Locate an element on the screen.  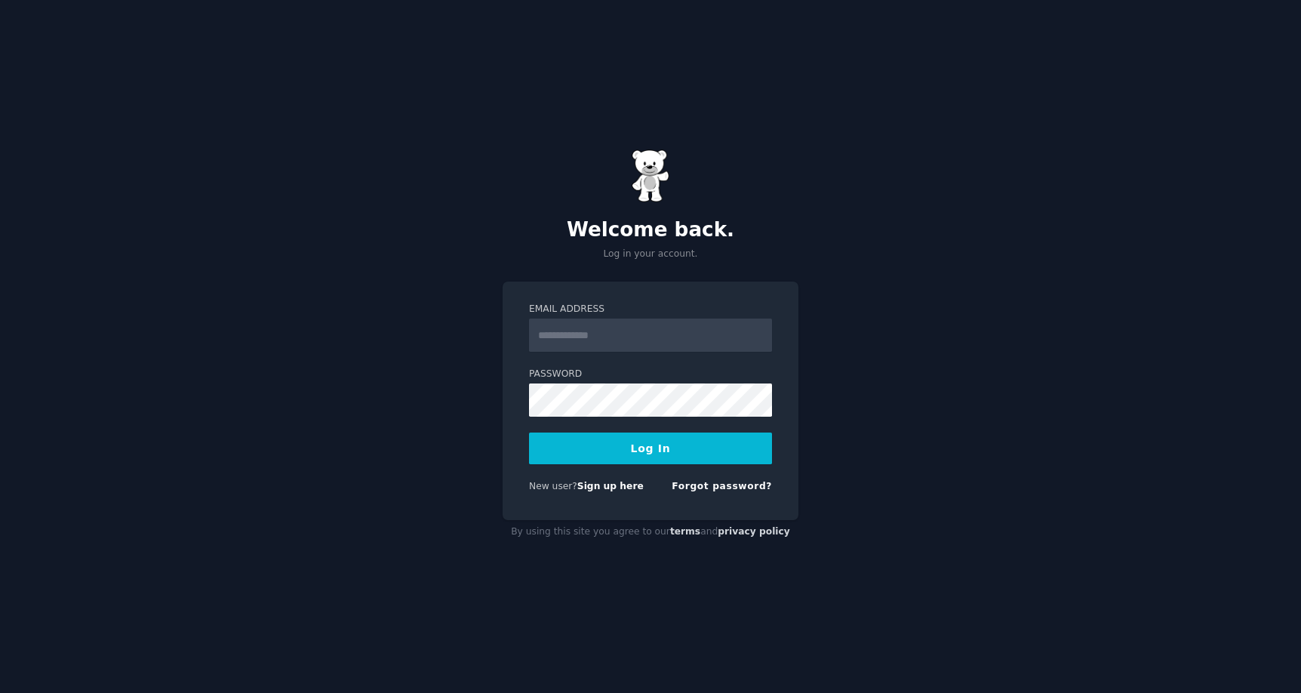
a: terms is located at coordinates (685, 531).